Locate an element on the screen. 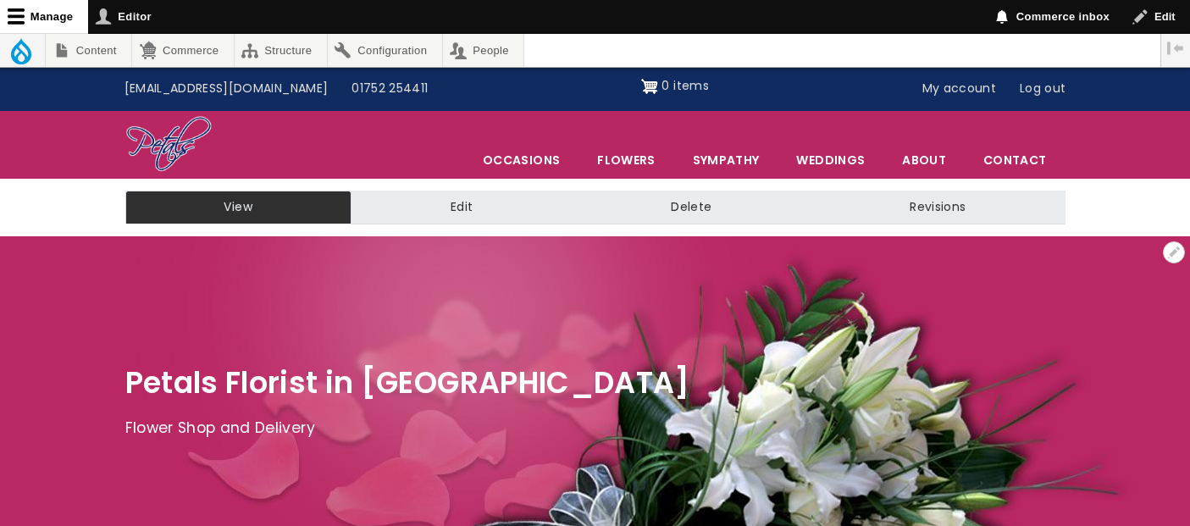 Image resolution: width=1190 pixels, height=526 pixels. a: 01752 254411 is located at coordinates (390, 89).